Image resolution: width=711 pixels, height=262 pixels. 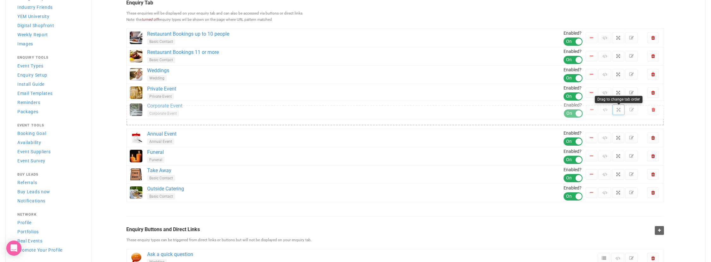 I want to click on a: Notifications, so click(x=50, y=201).